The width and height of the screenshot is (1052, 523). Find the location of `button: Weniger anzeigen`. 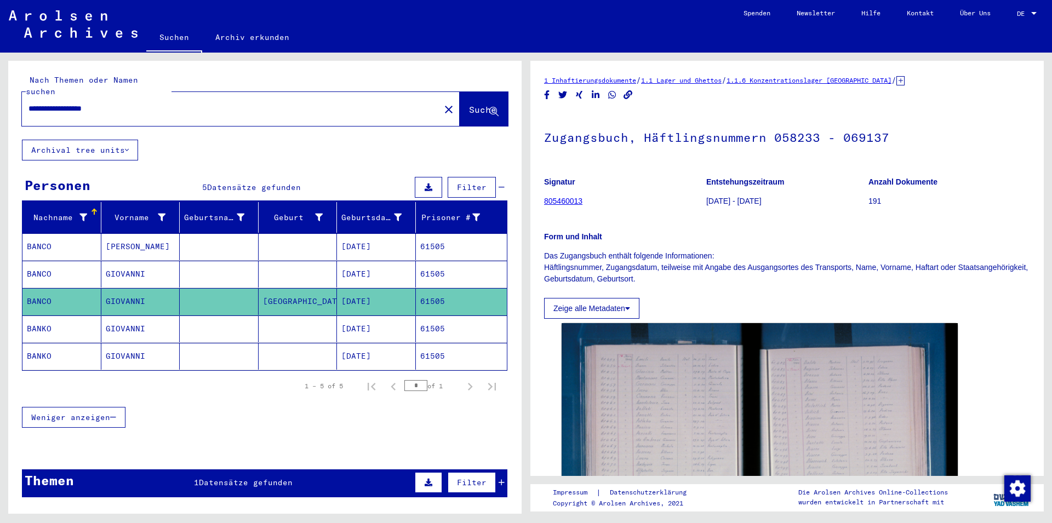

button: Weniger anzeigen is located at coordinates (73, 417).